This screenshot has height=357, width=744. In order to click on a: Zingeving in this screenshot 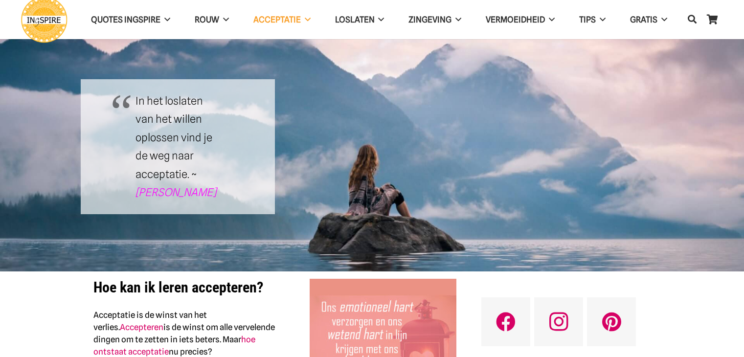, I will do `click(435, 20)`.